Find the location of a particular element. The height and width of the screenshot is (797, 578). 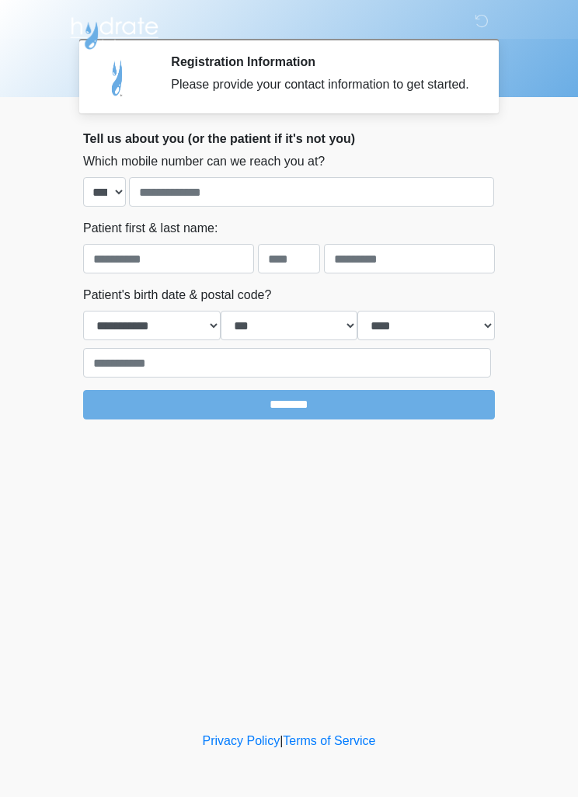

div: Please provide your contact information to get started. is located at coordinates (321, 85).